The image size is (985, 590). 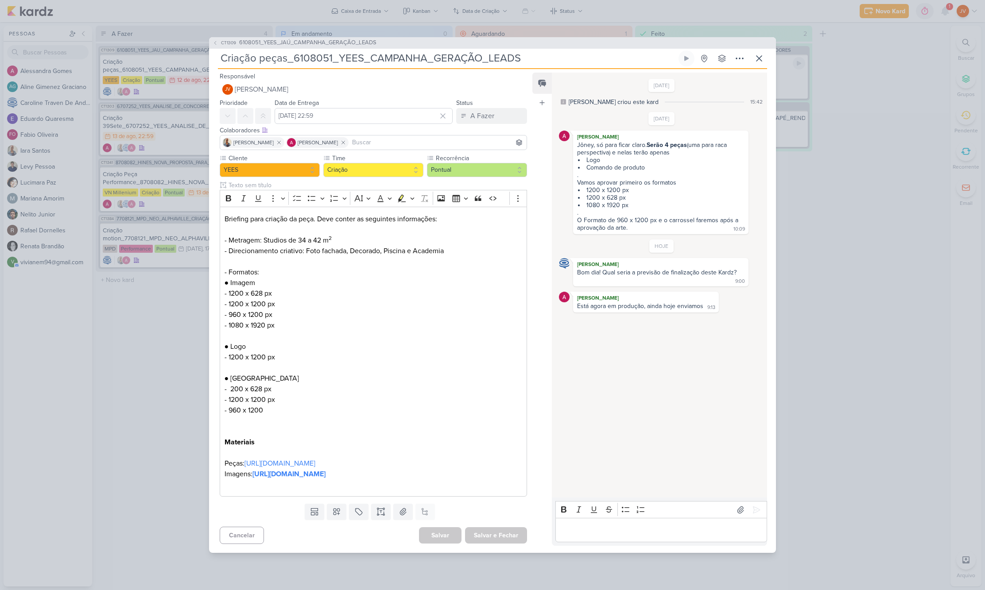 I want to click on label: Time, so click(x=377, y=158).